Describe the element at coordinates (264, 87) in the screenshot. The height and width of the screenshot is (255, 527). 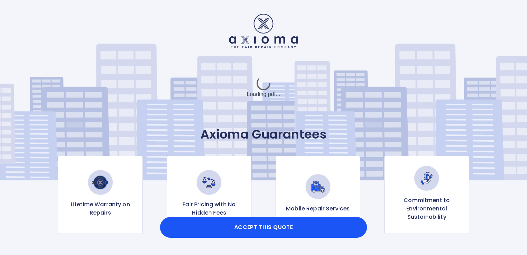
I see `div: Loading pdf...` at that location.